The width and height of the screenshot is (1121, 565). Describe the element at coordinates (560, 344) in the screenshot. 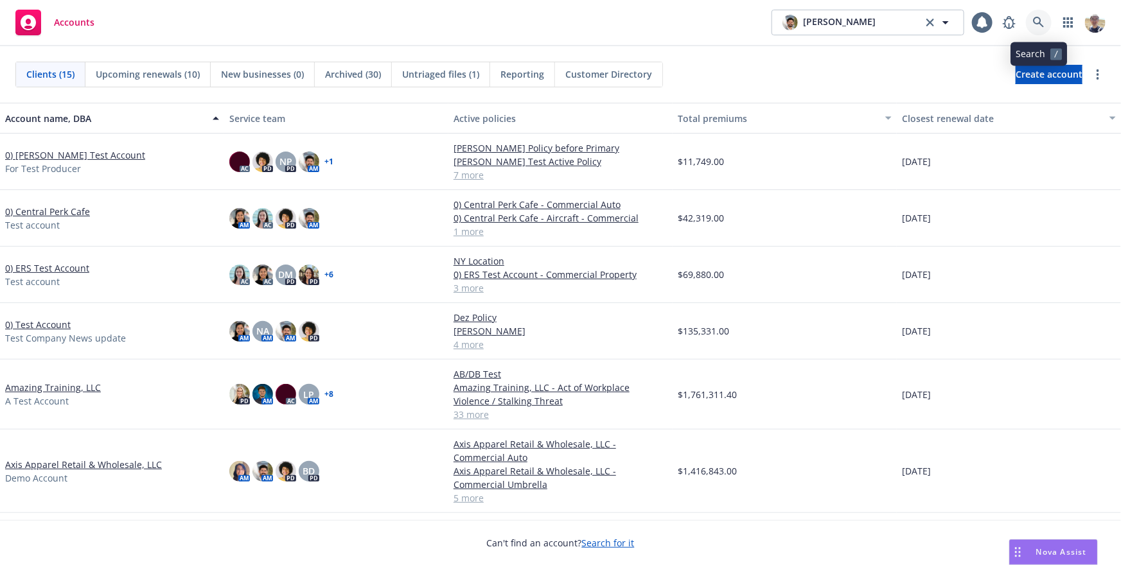

I see `a: 4 more` at that location.